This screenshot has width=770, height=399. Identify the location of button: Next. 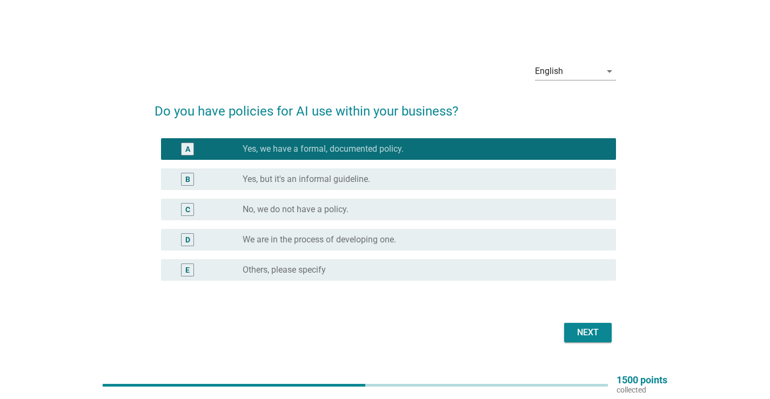
(588, 333).